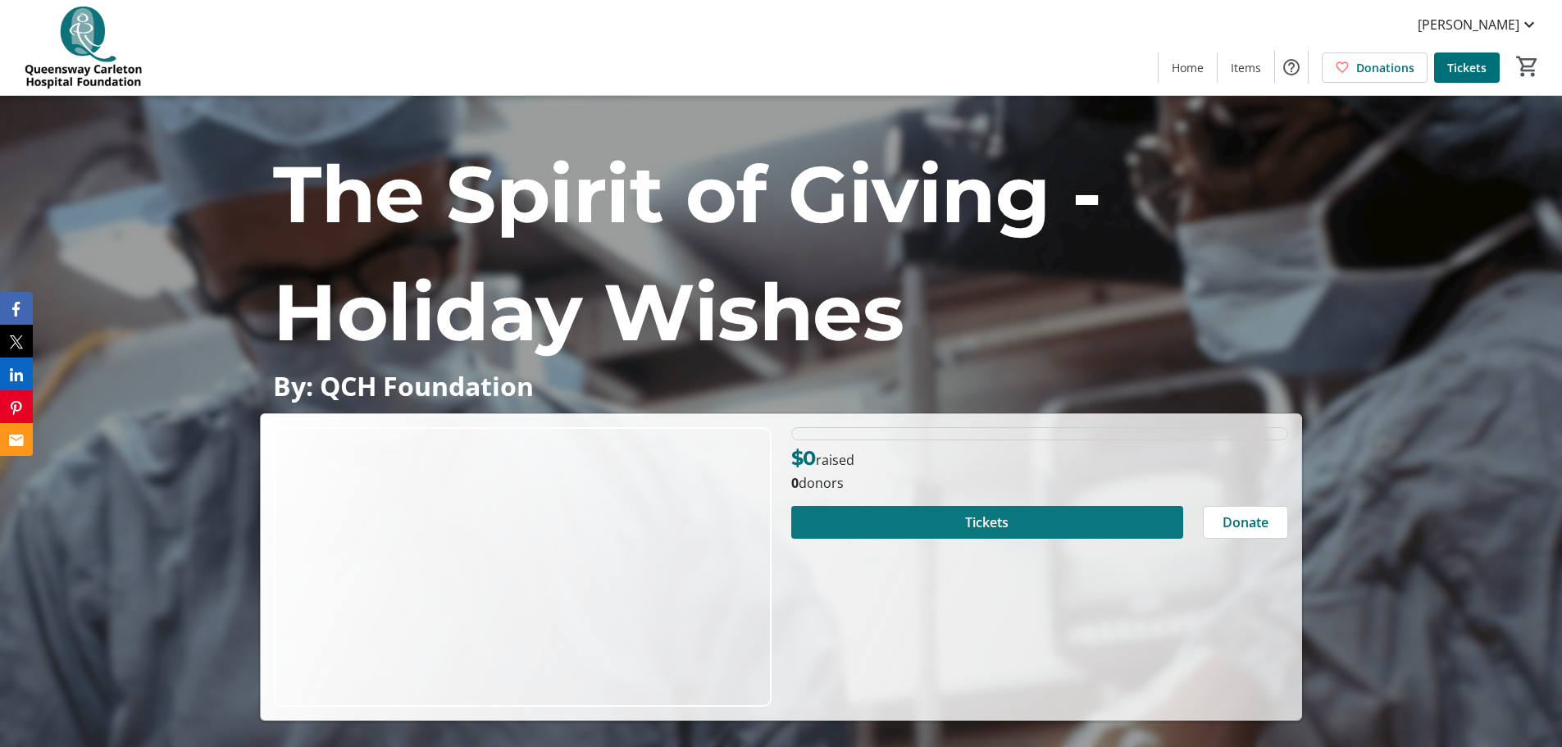  Describe the element at coordinates (522, 567) in the screenshot. I see `img: Campaign CTA Media Photo` at that location.